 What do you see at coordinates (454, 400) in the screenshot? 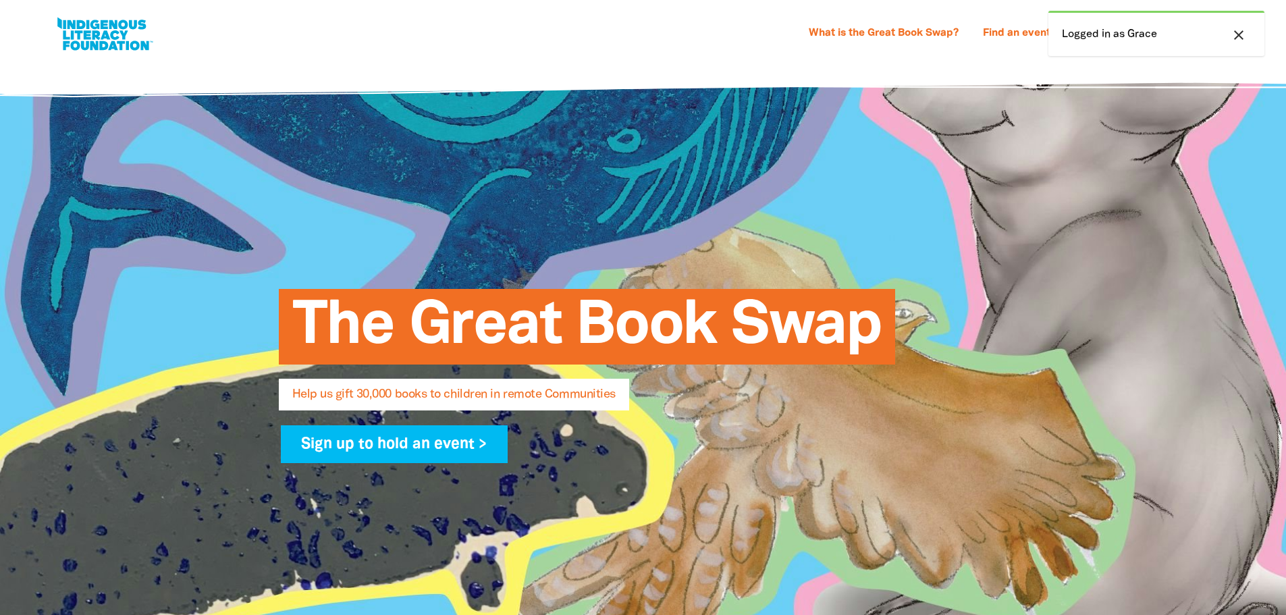
I see `span: Help us gift 30,000 books to children in remote Communities` at bounding box center [454, 400].